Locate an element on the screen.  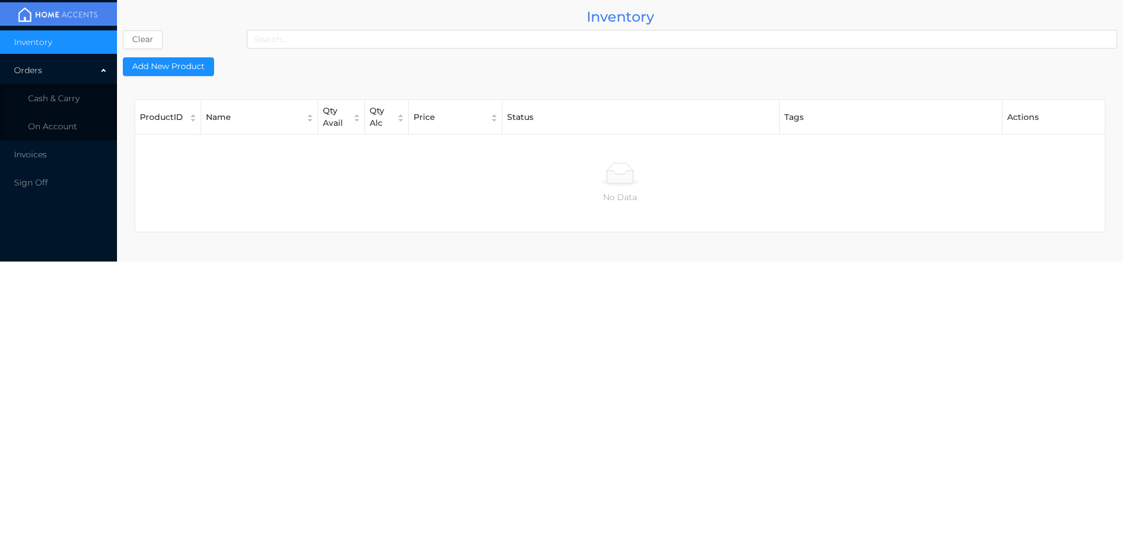
img: No Data is located at coordinates (620, 174).